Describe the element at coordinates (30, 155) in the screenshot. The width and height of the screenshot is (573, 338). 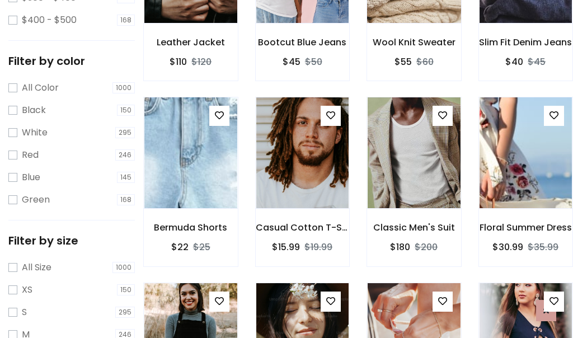
I see `label: Red` at that location.